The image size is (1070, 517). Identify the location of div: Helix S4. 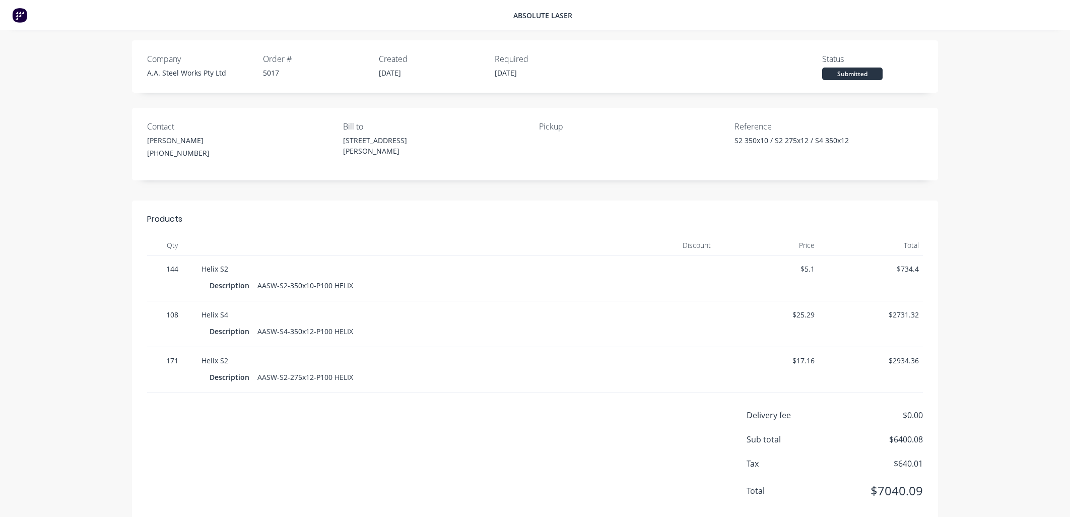
(404, 314).